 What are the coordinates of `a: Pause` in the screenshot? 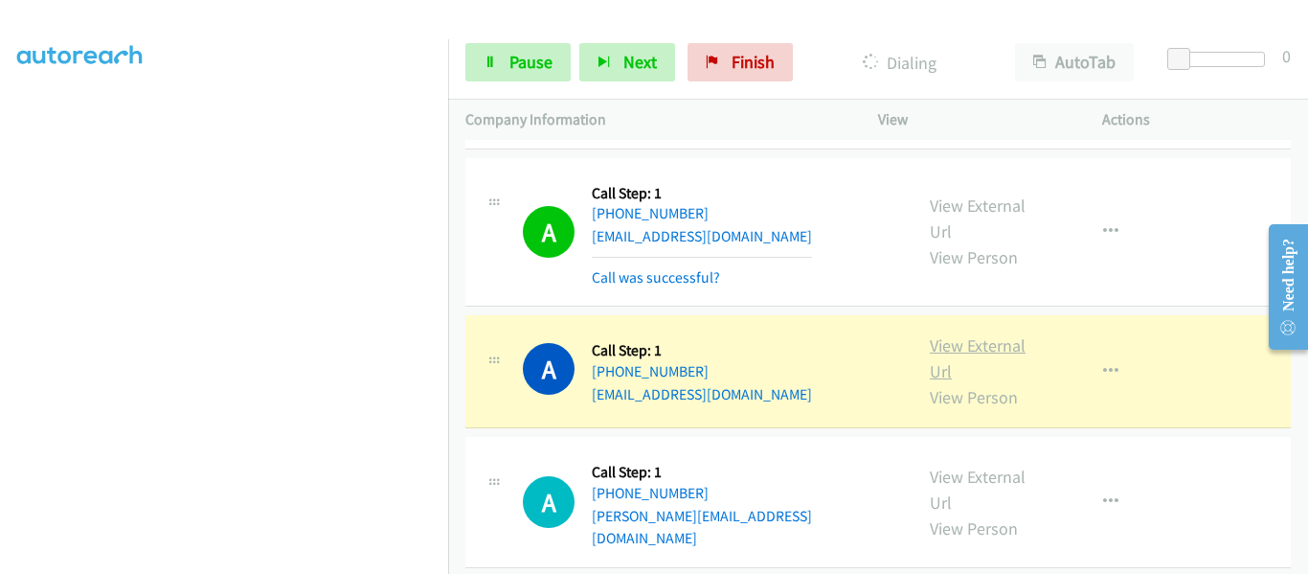 It's located at (518, 62).